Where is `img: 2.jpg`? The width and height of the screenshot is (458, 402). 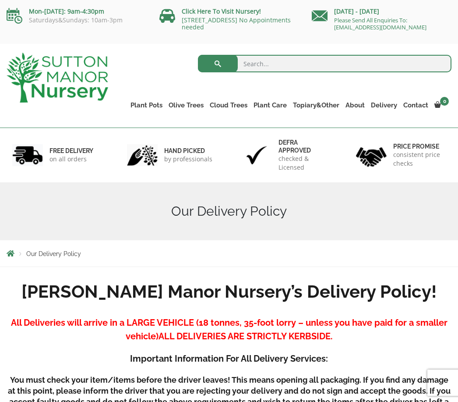
img: 2.jpg is located at coordinates (142, 155).